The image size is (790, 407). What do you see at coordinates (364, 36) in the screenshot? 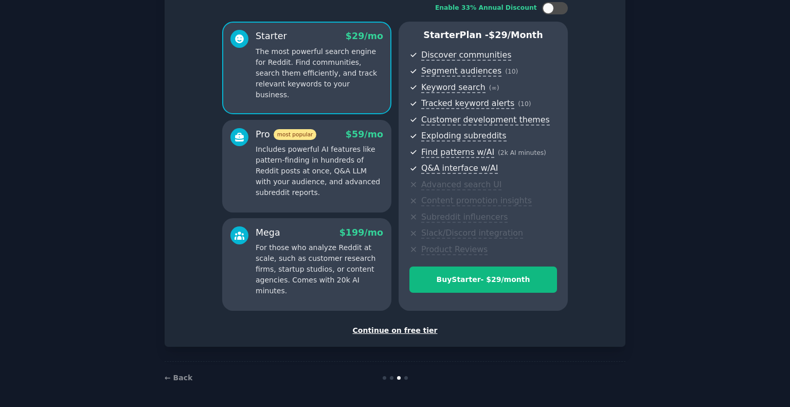
I see `span: $ 29 /mo` at bounding box center [364, 36].